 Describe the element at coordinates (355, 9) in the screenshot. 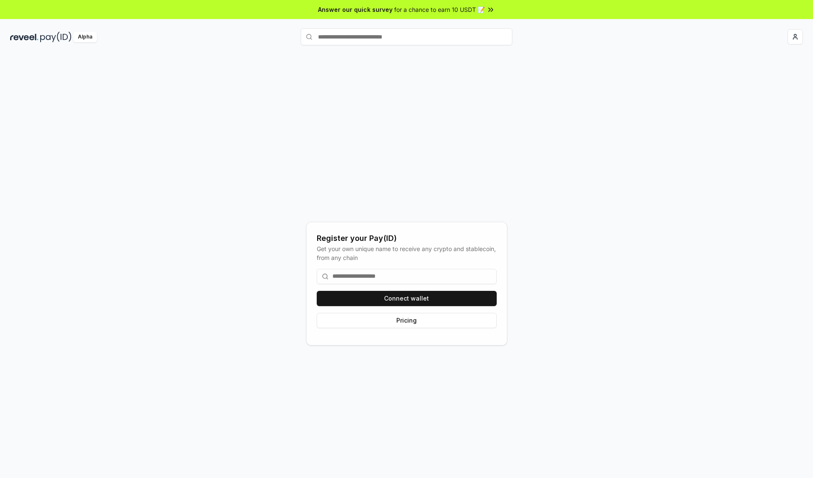

I see `span: Answer our quick survey` at that location.